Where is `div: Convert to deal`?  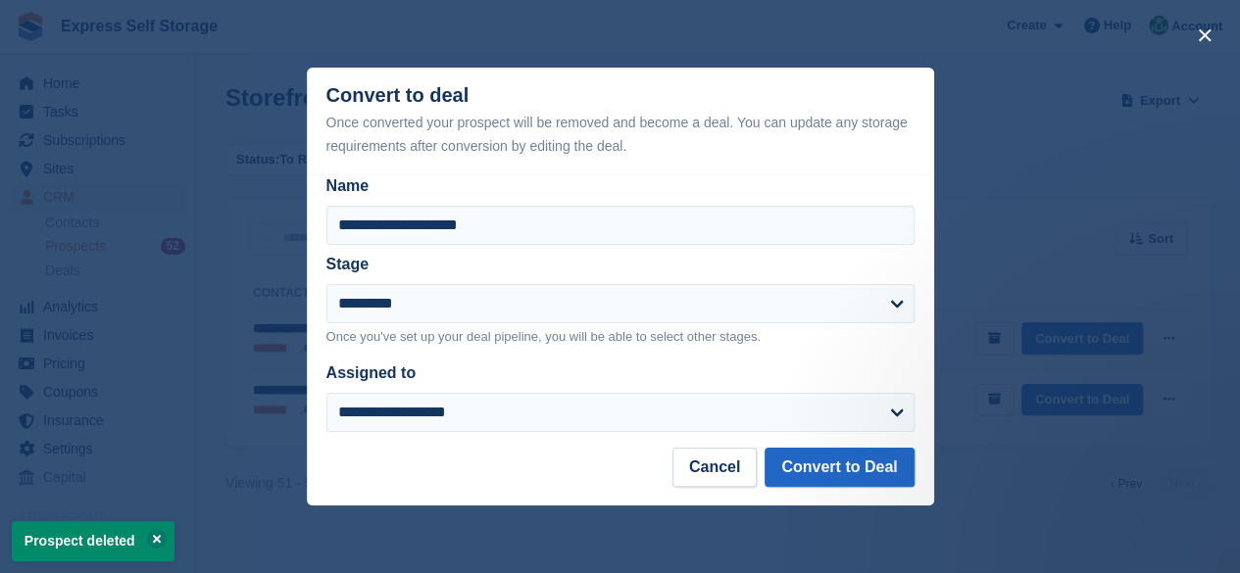
div: Convert to deal is located at coordinates (620, 121).